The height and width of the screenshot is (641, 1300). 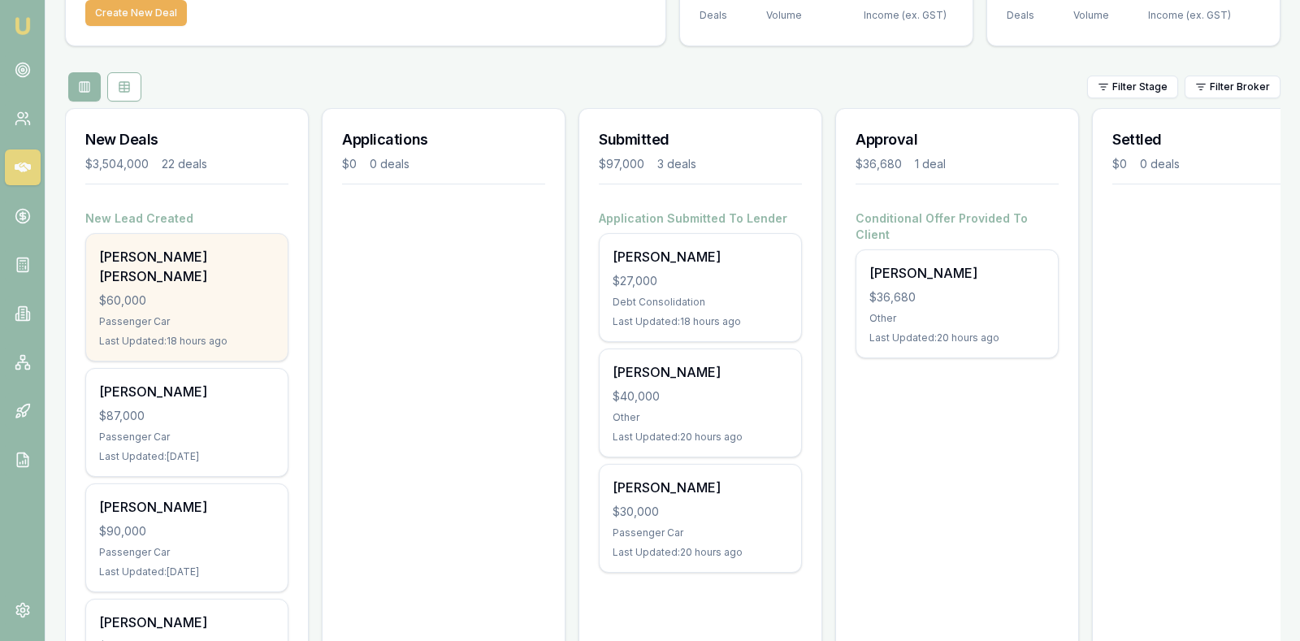 I want to click on div: $40,000, so click(x=701, y=397).